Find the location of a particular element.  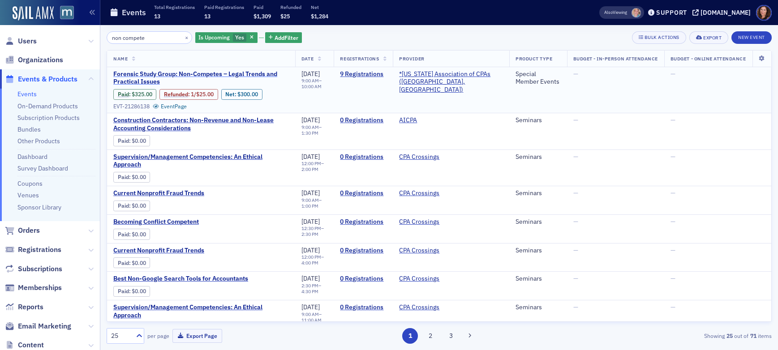

a: Venues is located at coordinates (28, 195).